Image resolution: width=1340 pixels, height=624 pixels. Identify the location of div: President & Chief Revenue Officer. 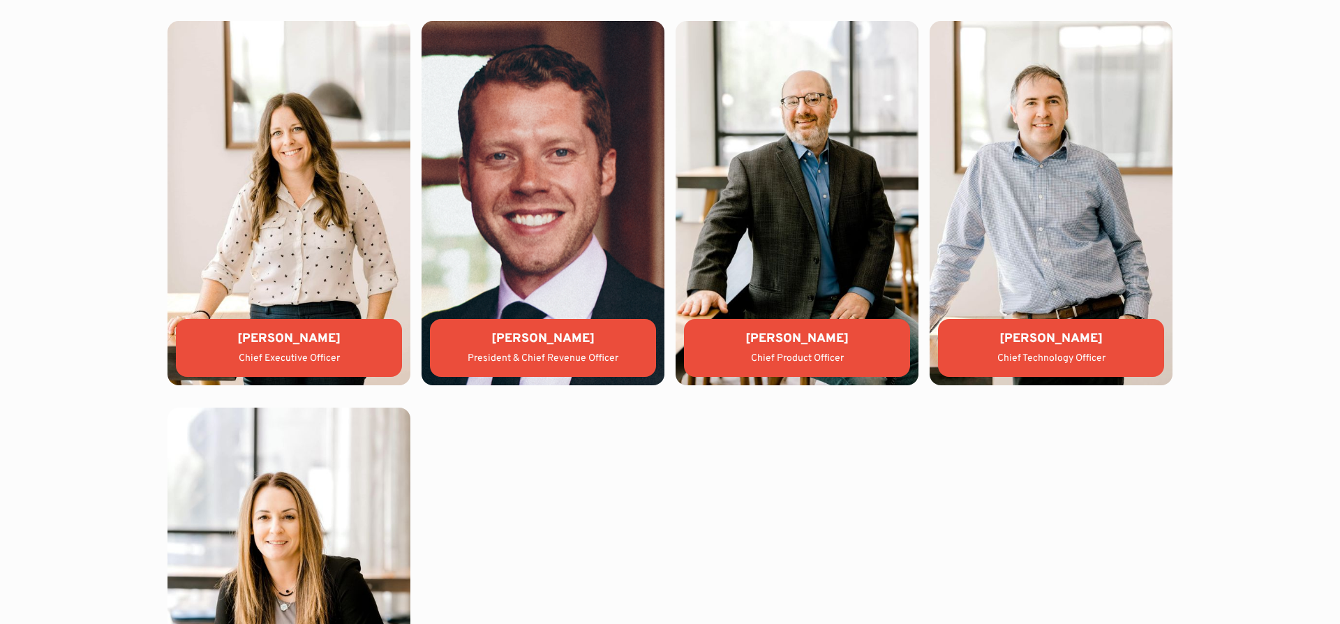
(543, 359).